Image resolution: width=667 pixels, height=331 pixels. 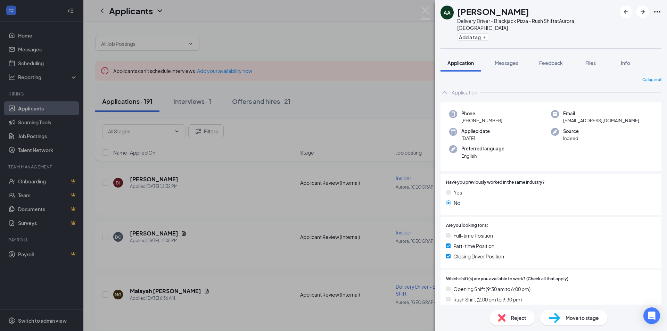 What do you see at coordinates (642, 12) in the screenshot?
I see `svg: ArrowRight` at bounding box center [642, 12].